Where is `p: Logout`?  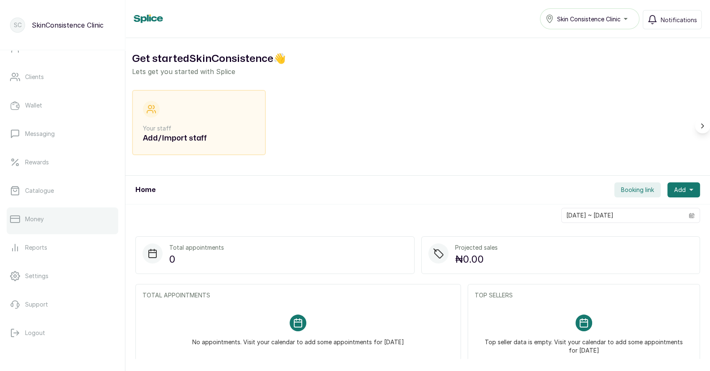 p: Logout is located at coordinates (35, 333).